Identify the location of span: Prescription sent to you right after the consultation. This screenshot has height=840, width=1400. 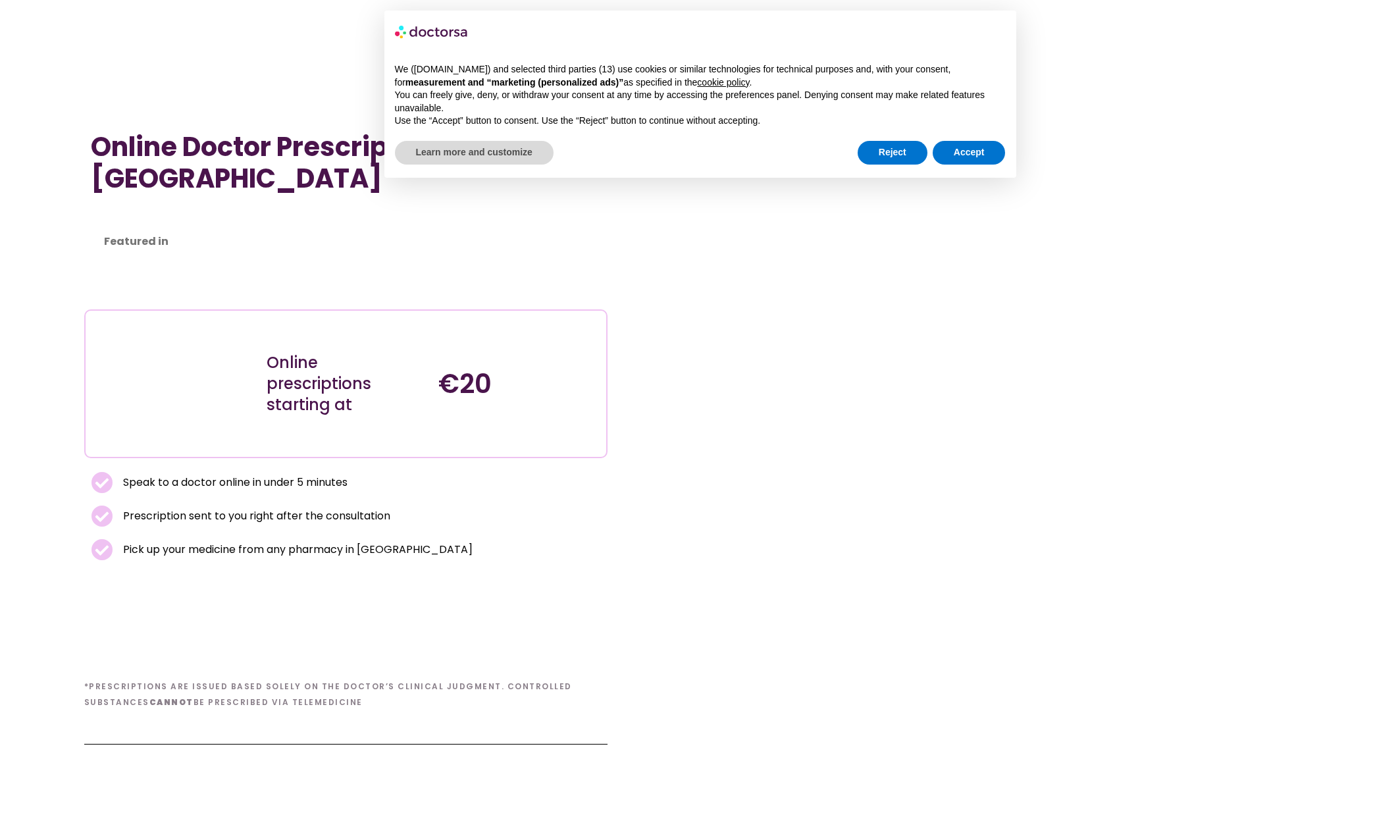
(255, 516).